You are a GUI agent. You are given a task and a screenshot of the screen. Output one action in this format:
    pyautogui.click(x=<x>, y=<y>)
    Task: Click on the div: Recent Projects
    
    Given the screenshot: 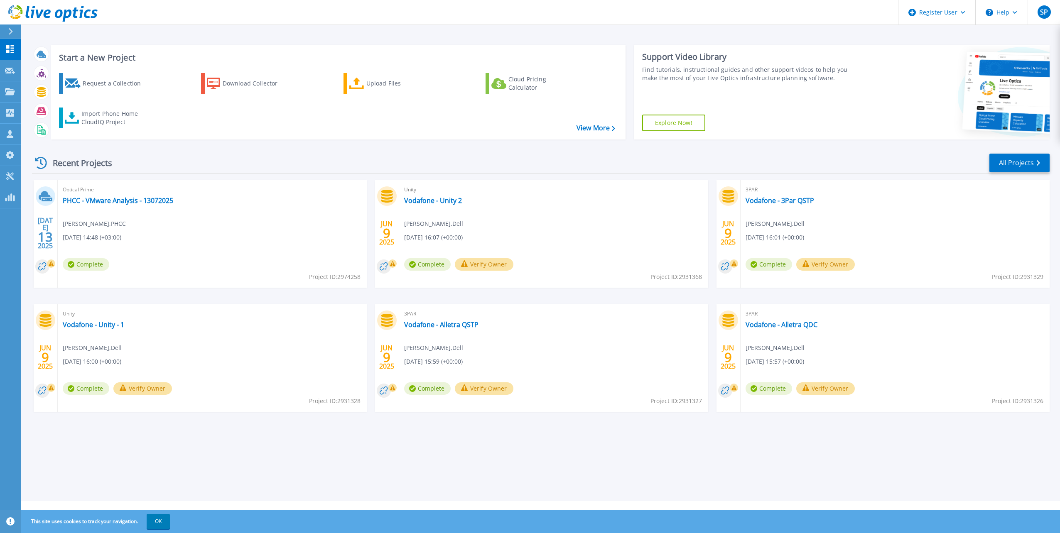 What is the action you would take?
    pyautogui.click(x=78, y=163)
    